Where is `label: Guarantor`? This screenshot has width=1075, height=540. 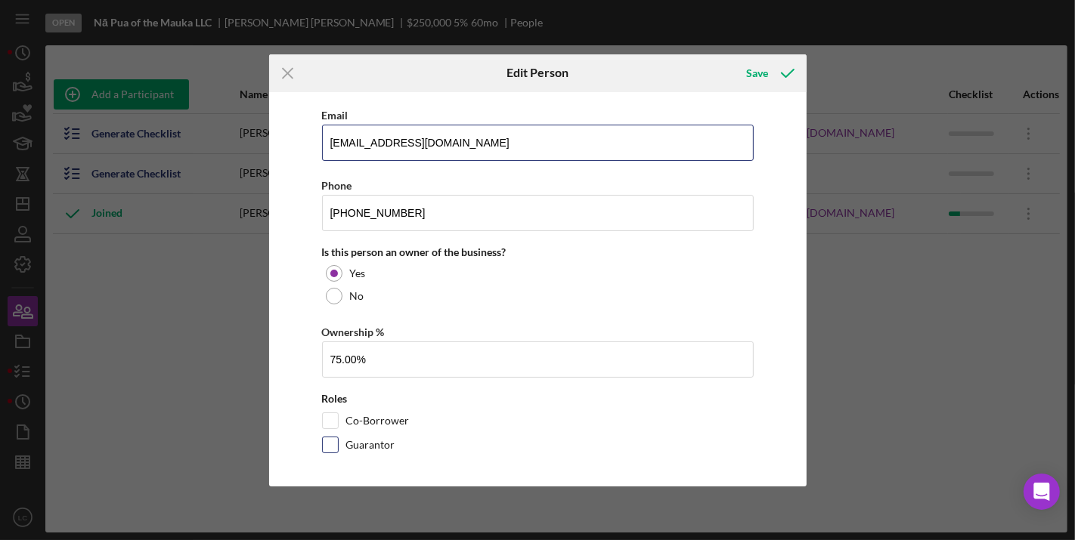 label: Guarantor is located at coordinates (370, 445).